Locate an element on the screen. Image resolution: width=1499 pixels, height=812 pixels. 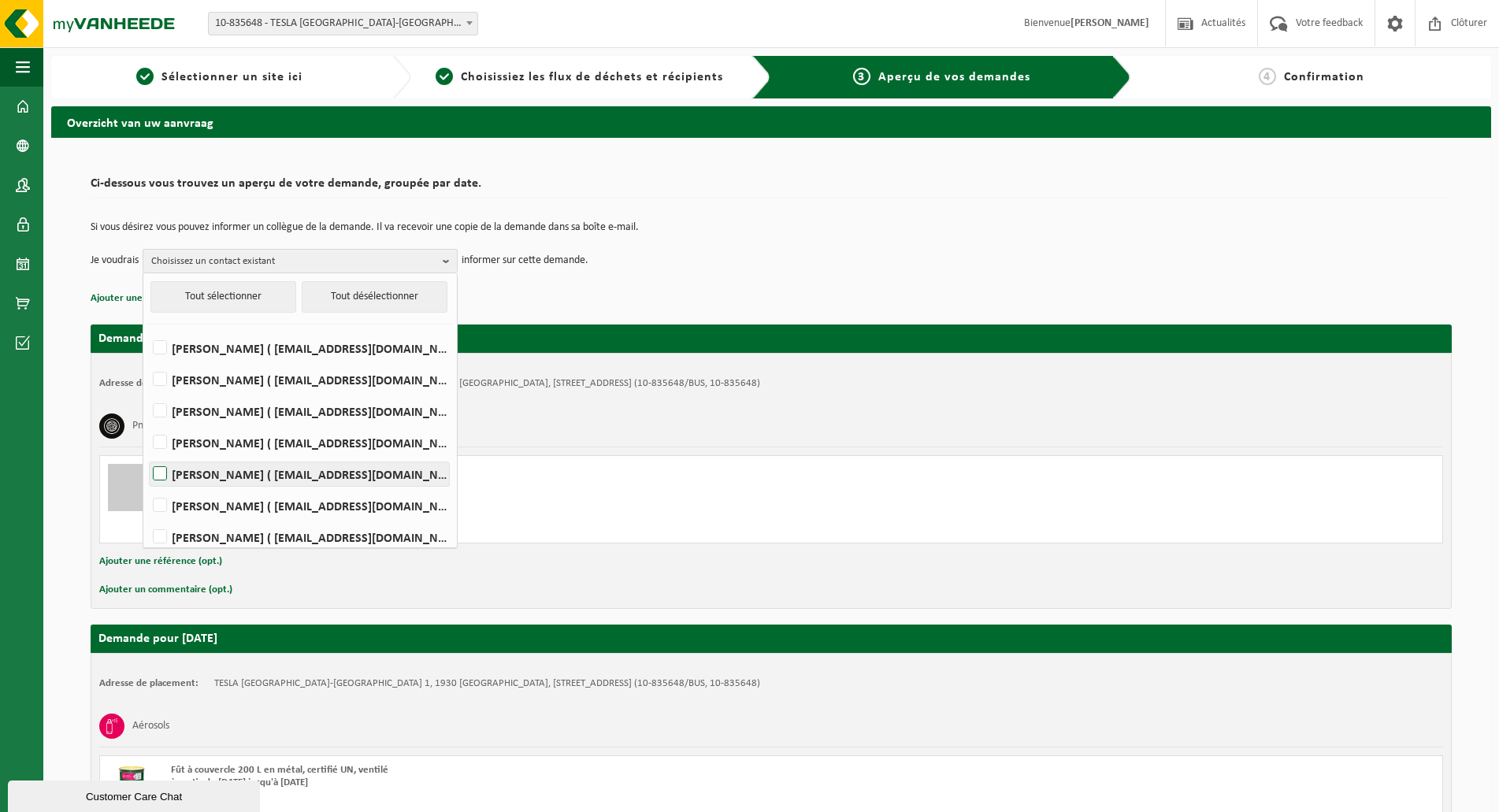
button: Choisissez un contact existant is located at coordinates (300, 261).